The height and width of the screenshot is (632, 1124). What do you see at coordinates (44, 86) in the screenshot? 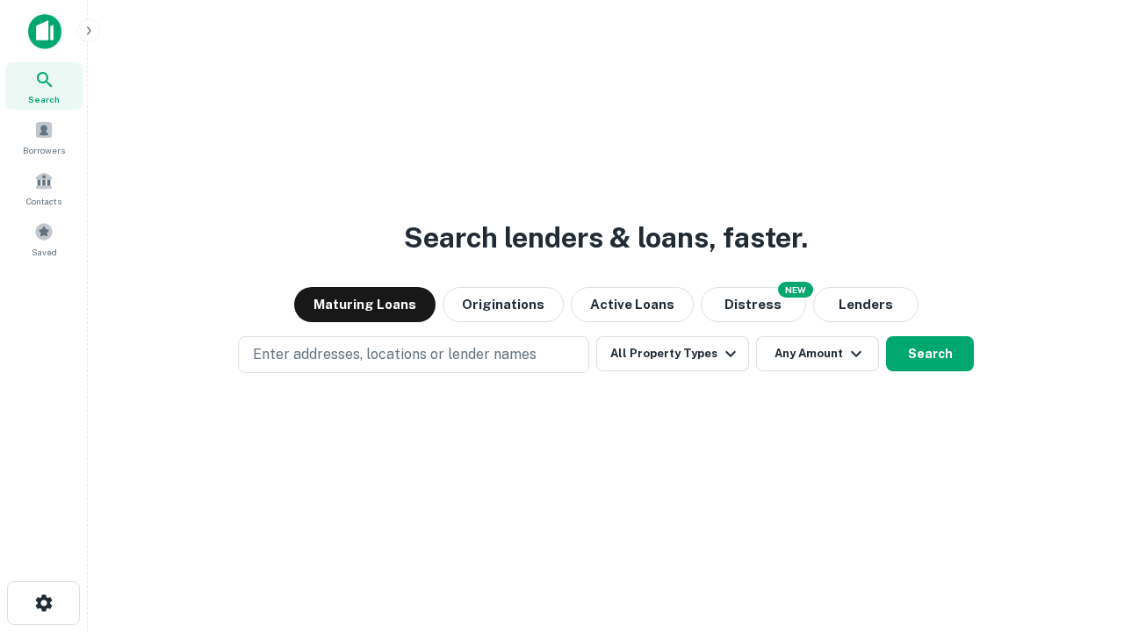
I see `div: Search` at bounding box center [44, 86].